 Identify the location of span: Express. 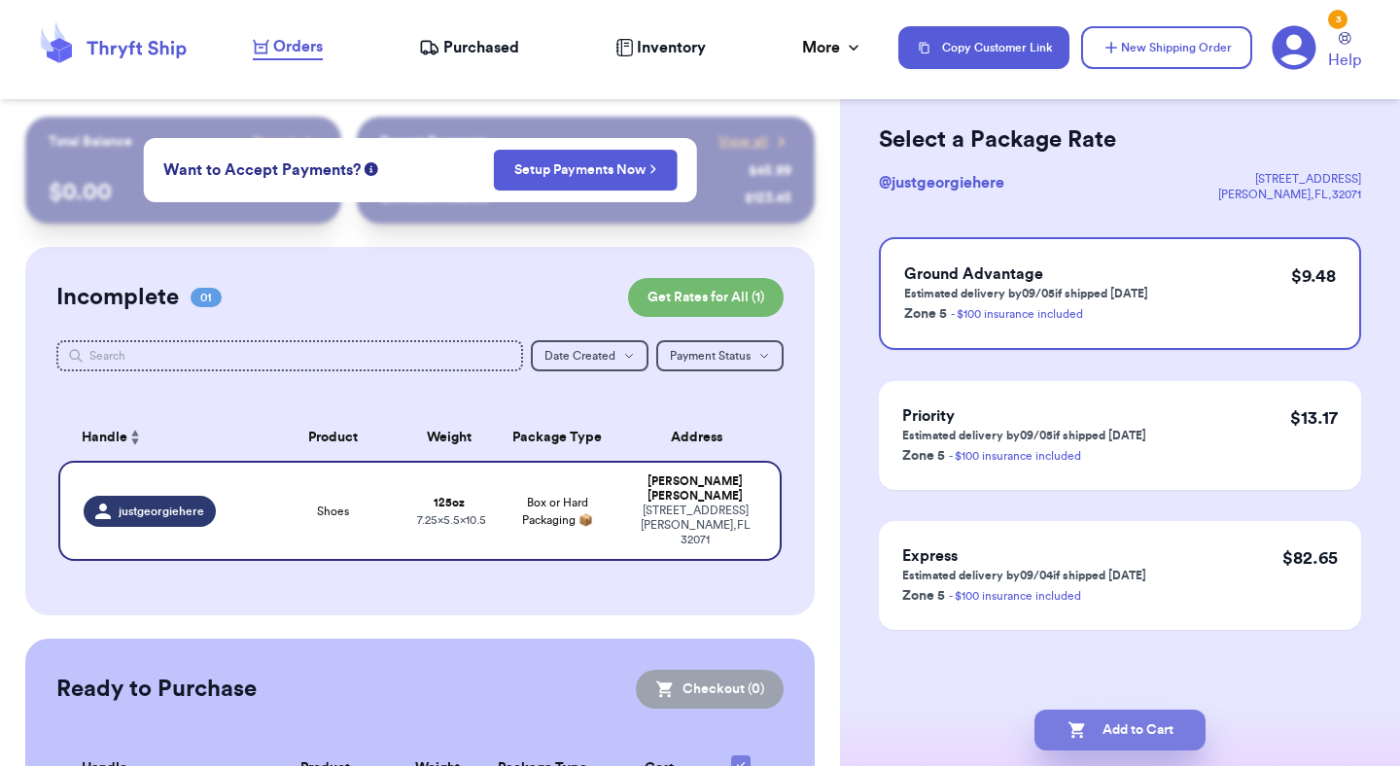
(930, 556).